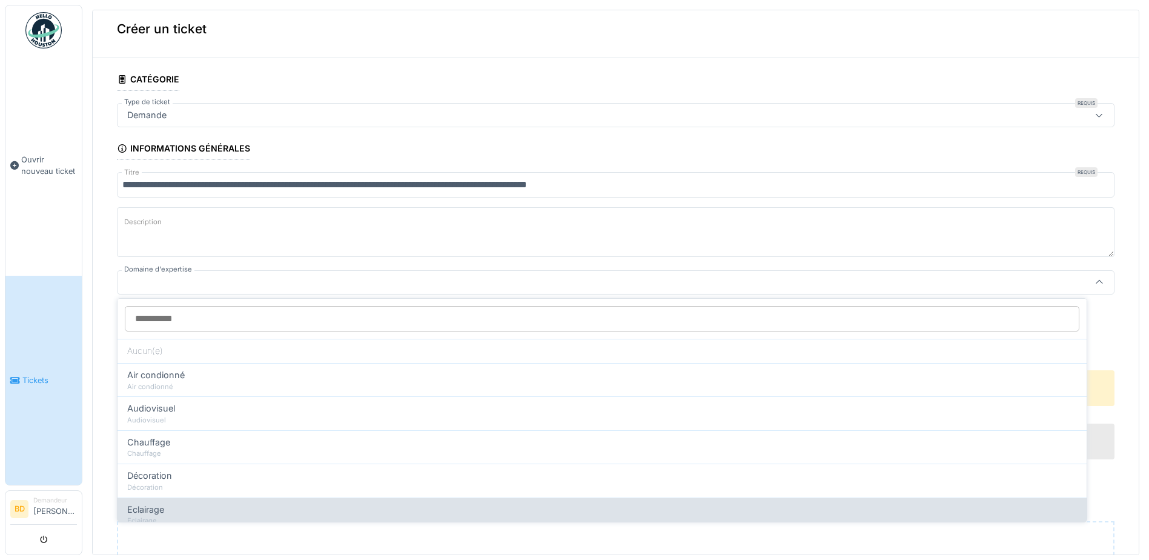  I want to click on img: Badge_color-CXgf-gQk.svg, so click(44, 30).